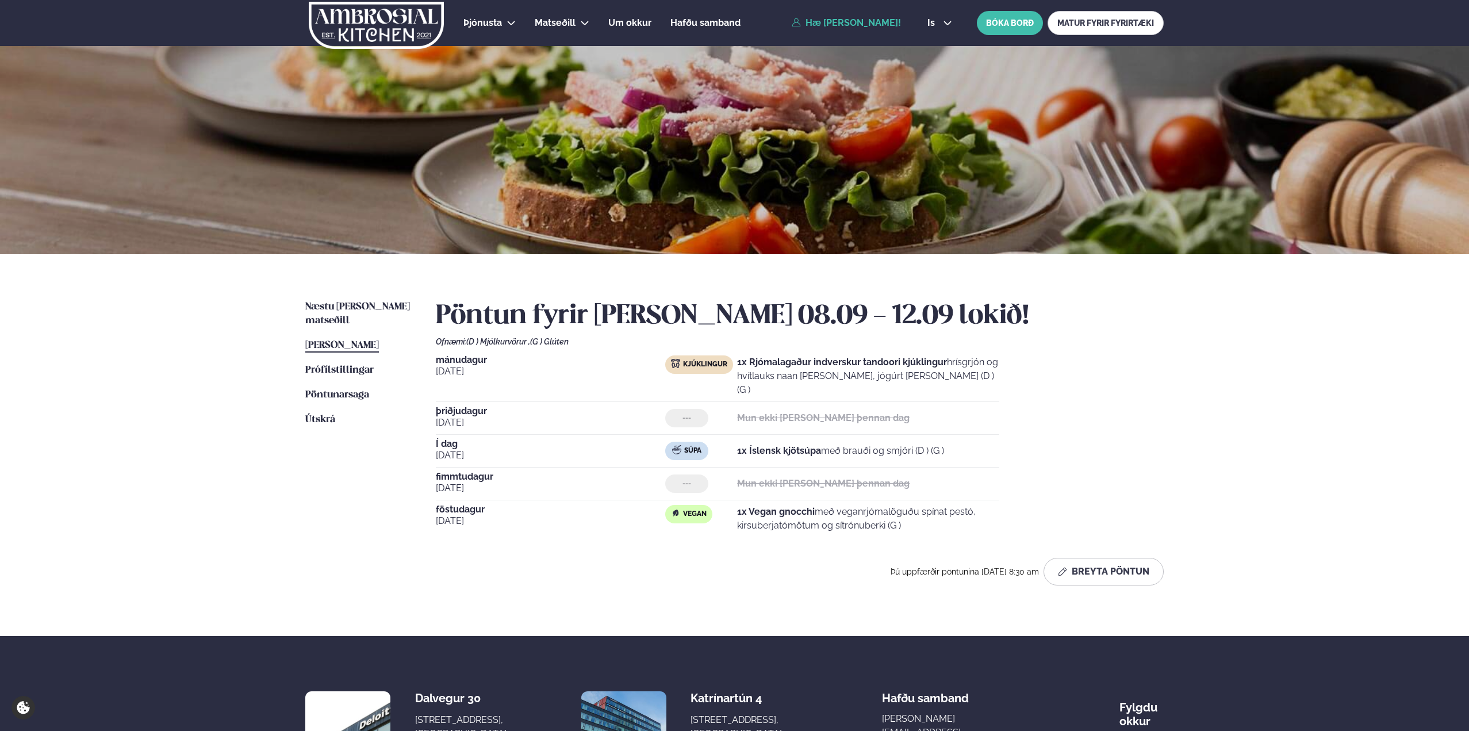 This screenshot has height=731, width=1469. I want to click on span: Í dag, so click(550, 444).